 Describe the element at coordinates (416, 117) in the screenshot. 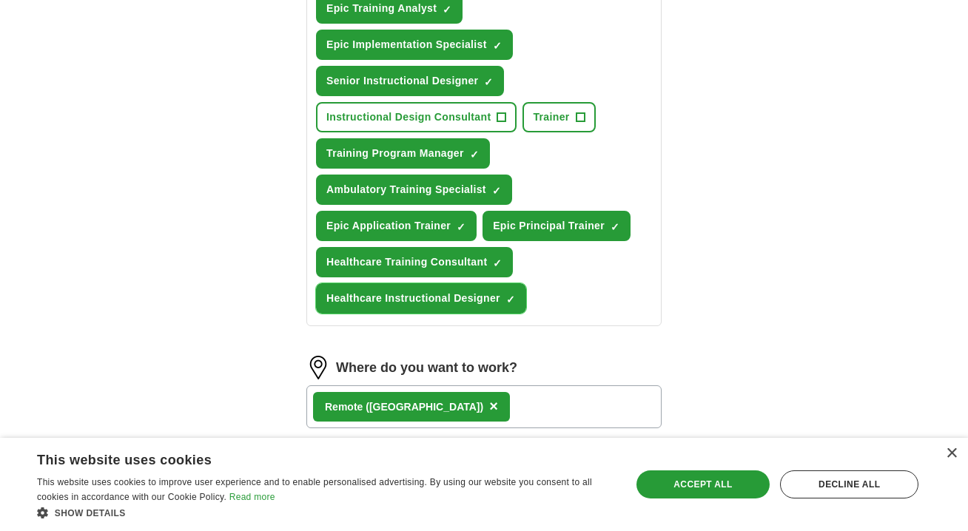

I see `button: Instructional Design Consultant` at that location.